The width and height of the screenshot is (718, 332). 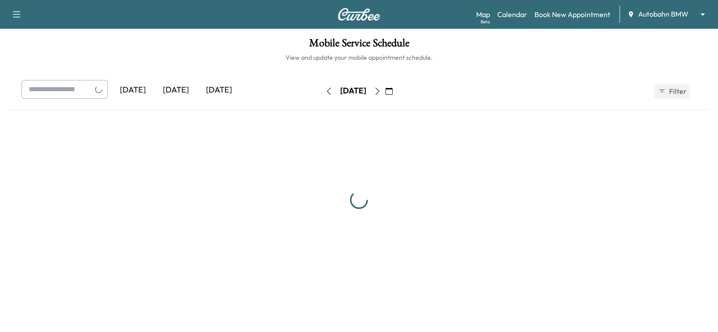 I want to click on span: Autobahn BMW, so click(x=664, y=14).